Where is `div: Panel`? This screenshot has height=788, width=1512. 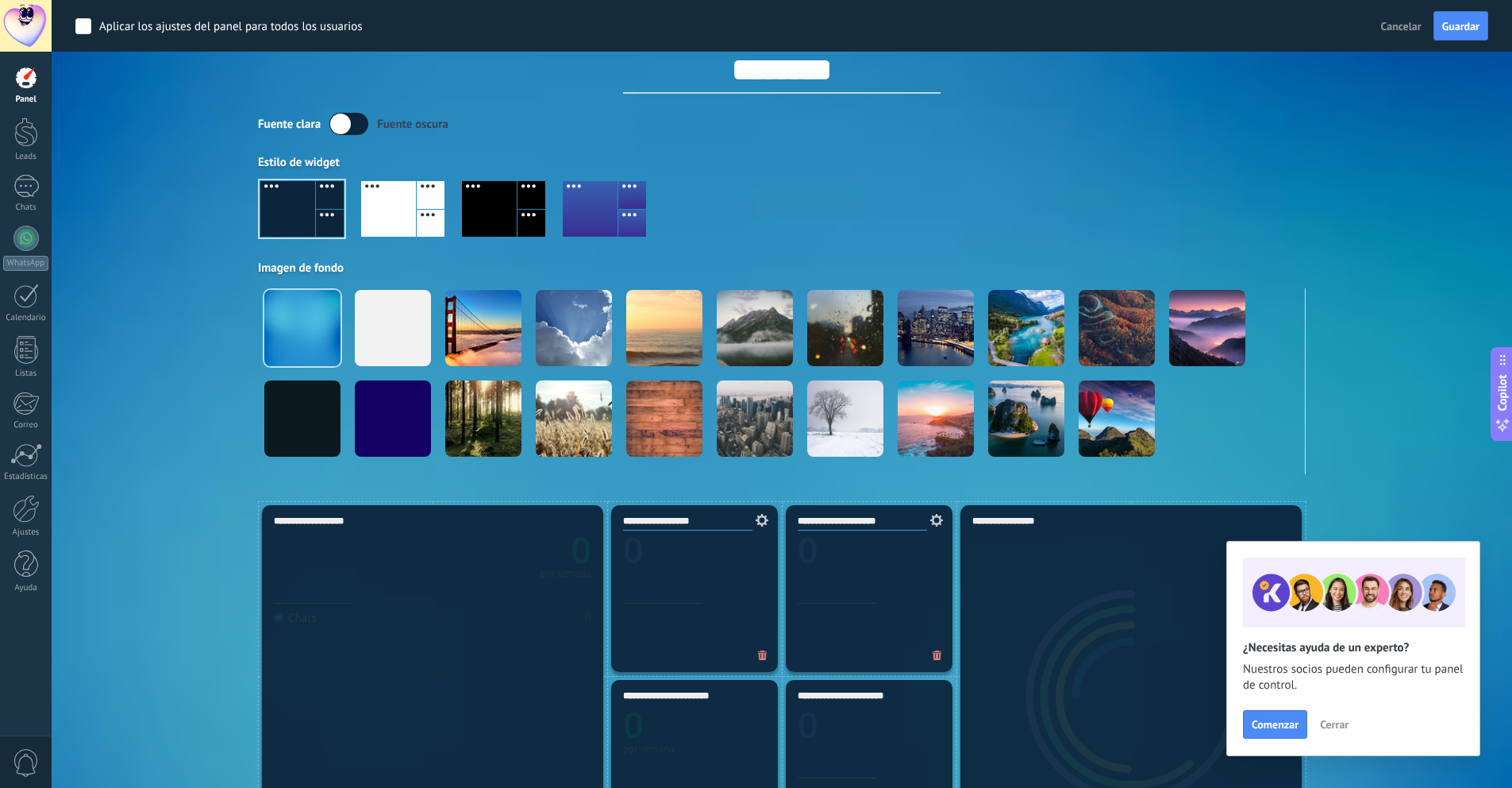 div: Panel is located at coordinates (26, 99).